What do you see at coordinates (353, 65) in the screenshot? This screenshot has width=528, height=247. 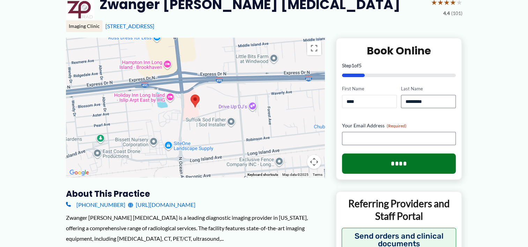 I see `span: 1` at bounding box center [353, 65].